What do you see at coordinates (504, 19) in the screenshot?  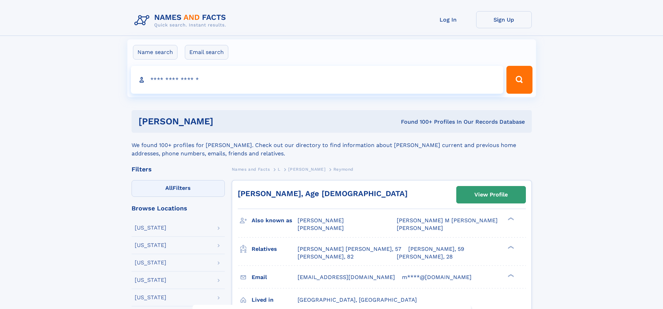 I see `a: Sign Up` at bounding box center [504, 19].